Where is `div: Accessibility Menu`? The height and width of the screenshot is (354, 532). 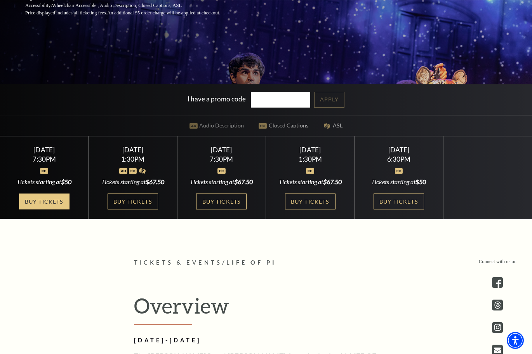 div: Accessibility Menu is located at coordinates (515, 340).